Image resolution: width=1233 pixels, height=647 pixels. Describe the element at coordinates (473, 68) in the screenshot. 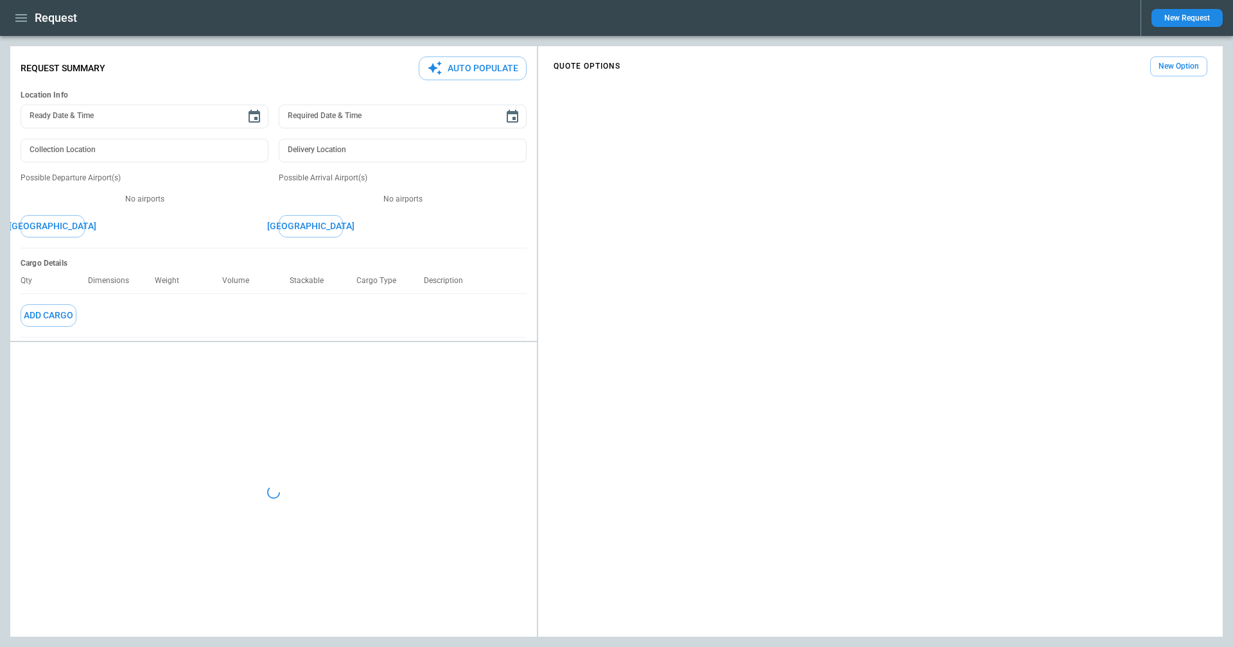

I see `button: Auto Populate` at that location.